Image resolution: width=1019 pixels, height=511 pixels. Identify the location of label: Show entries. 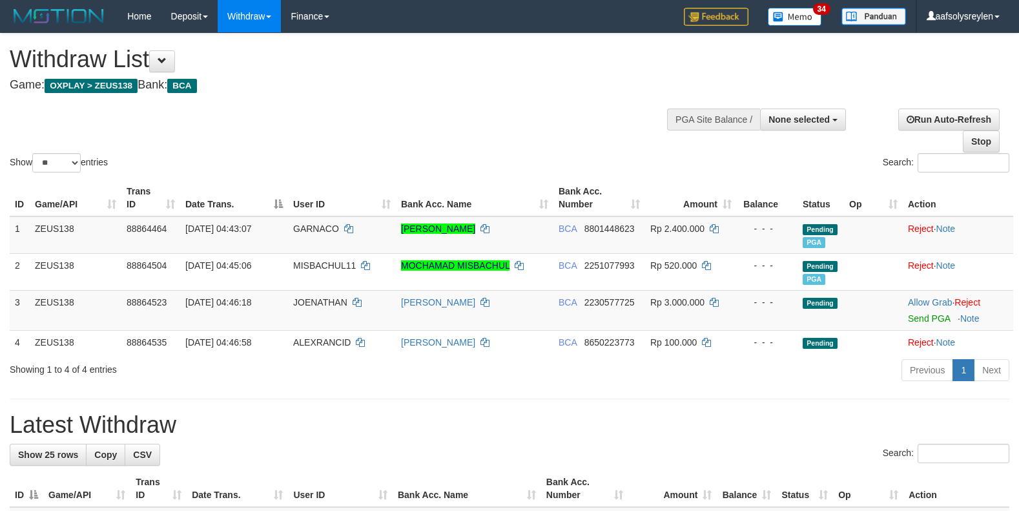
(59, 163).